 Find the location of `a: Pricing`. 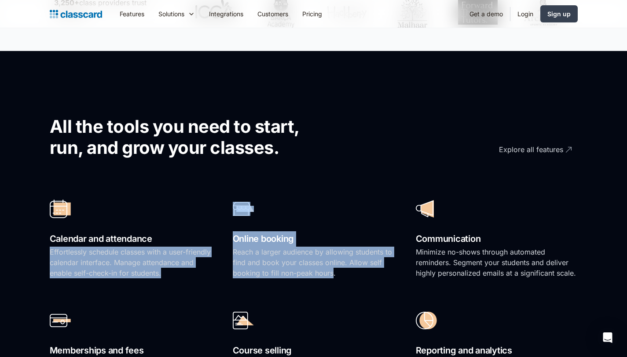

a: Pricing is located at coordinates (312, 14).